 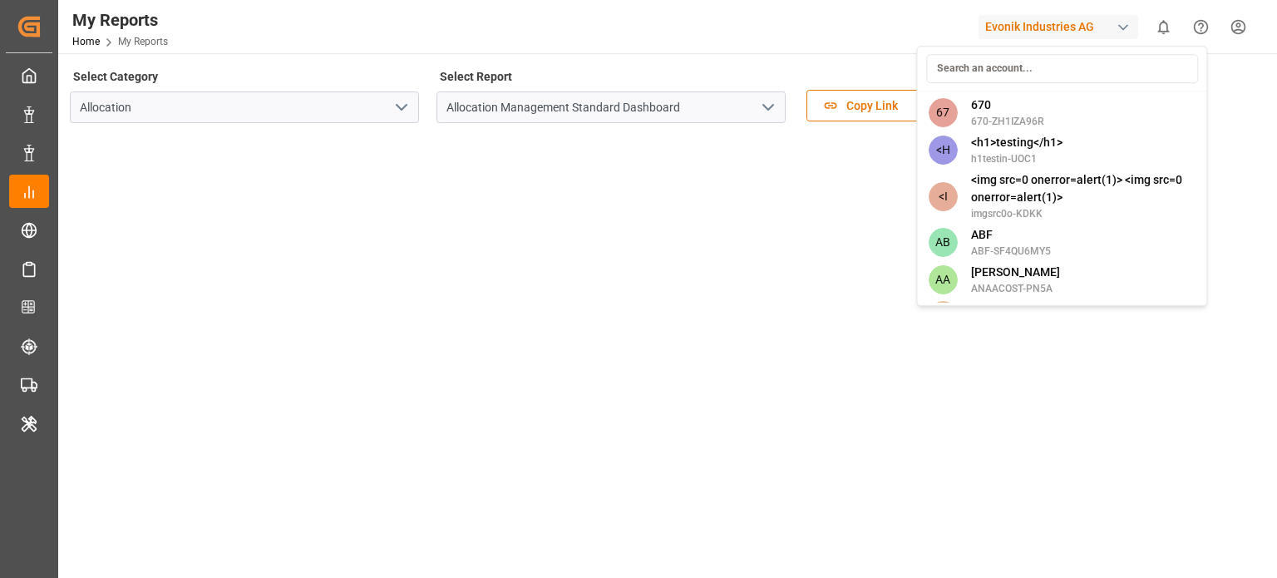 I want to click on span: imgsrc0o-KDKK, so click(x=1083, y=214).